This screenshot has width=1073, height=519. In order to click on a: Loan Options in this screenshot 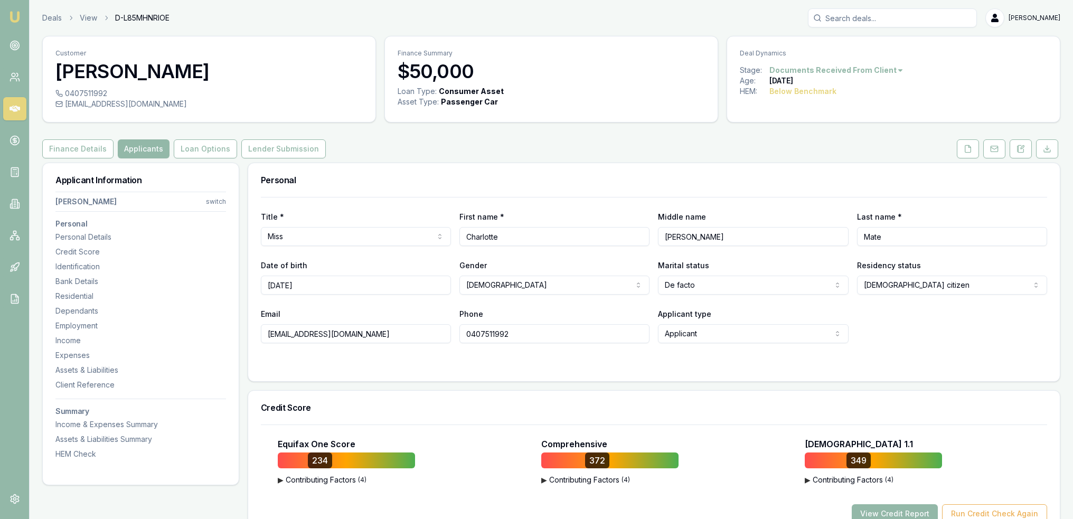, I will do `click(205, 149)`.